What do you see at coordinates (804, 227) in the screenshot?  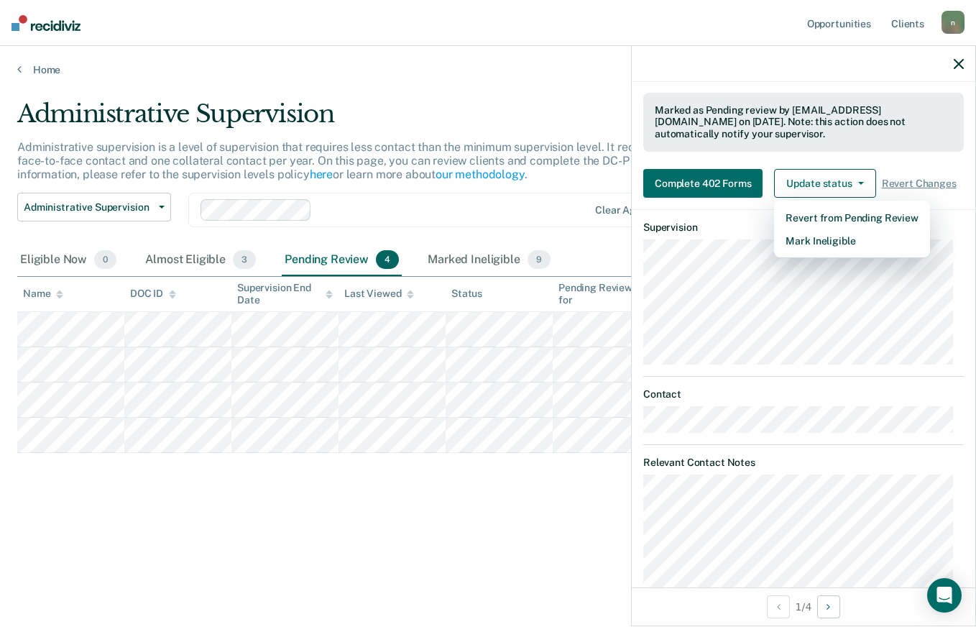 I see `dt: Supervision` at bounding box center [804, 227].